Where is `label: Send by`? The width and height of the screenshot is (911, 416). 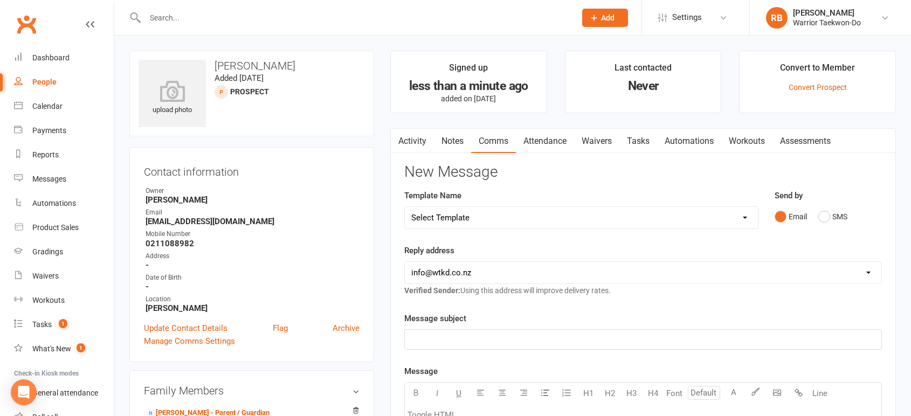 label: Send by is located at coordinates (789, 196).